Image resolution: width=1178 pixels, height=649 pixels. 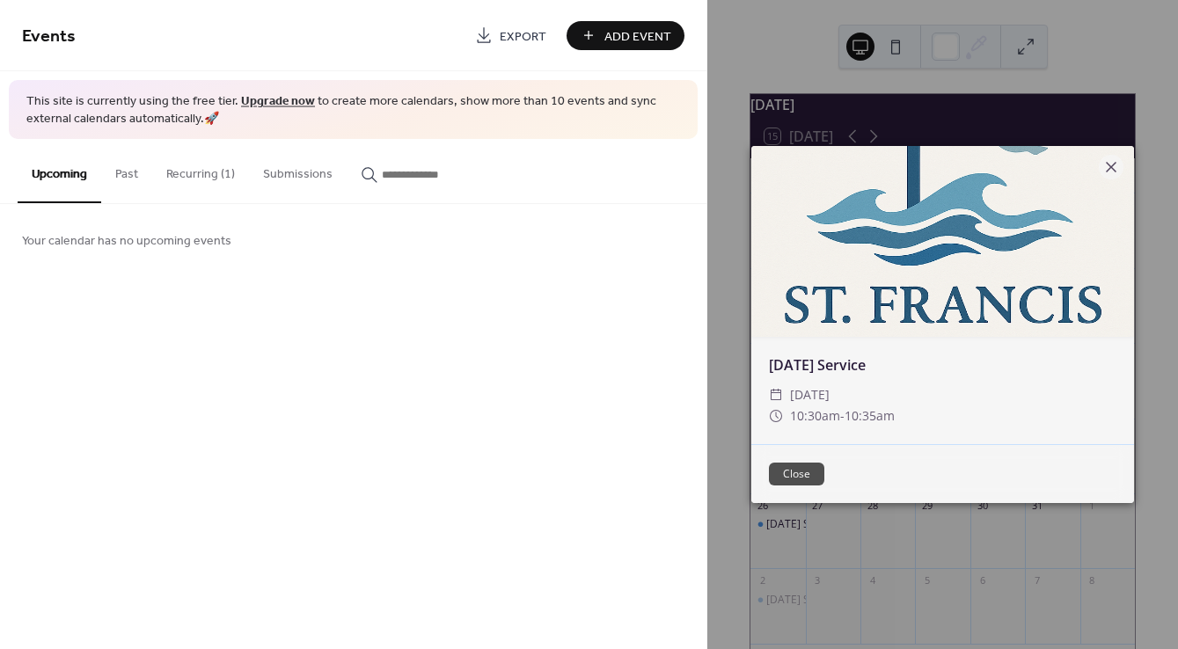 What do you see at coordinates (278, 101) in the screenshot?
I see `a: Upgrade now` at bounding box center [278, 101].